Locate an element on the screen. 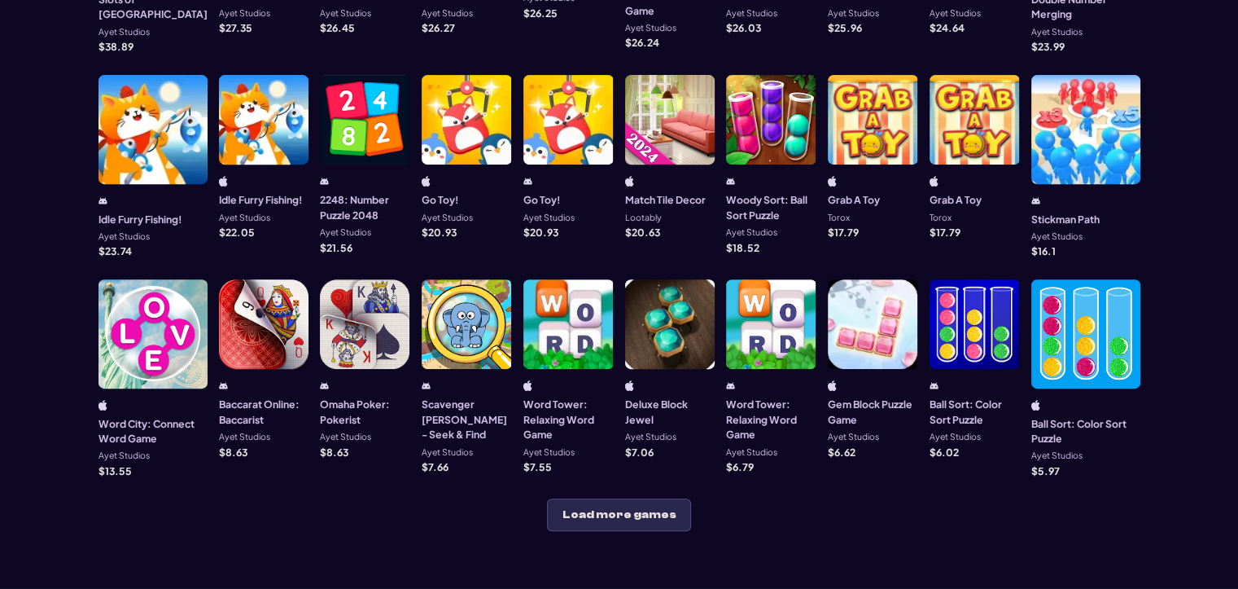  p: $ 27.35 is located at coordinates (235, 28).